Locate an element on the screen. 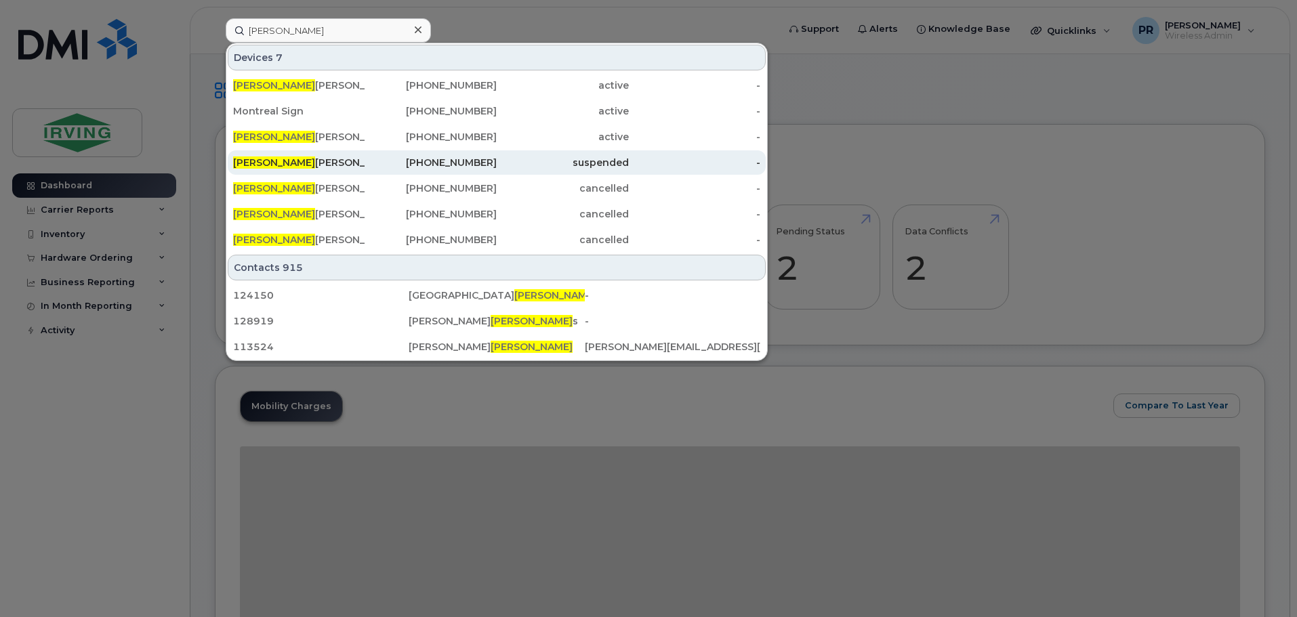  div: Devices is located at coordinates (497, 58).